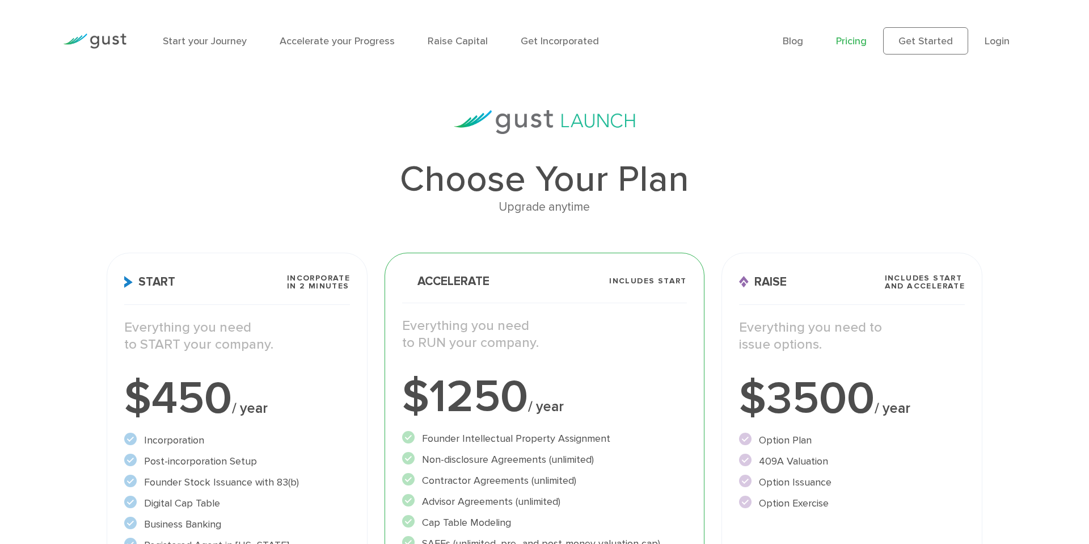  I want to click on li: Business Banking, so click(237, 524).